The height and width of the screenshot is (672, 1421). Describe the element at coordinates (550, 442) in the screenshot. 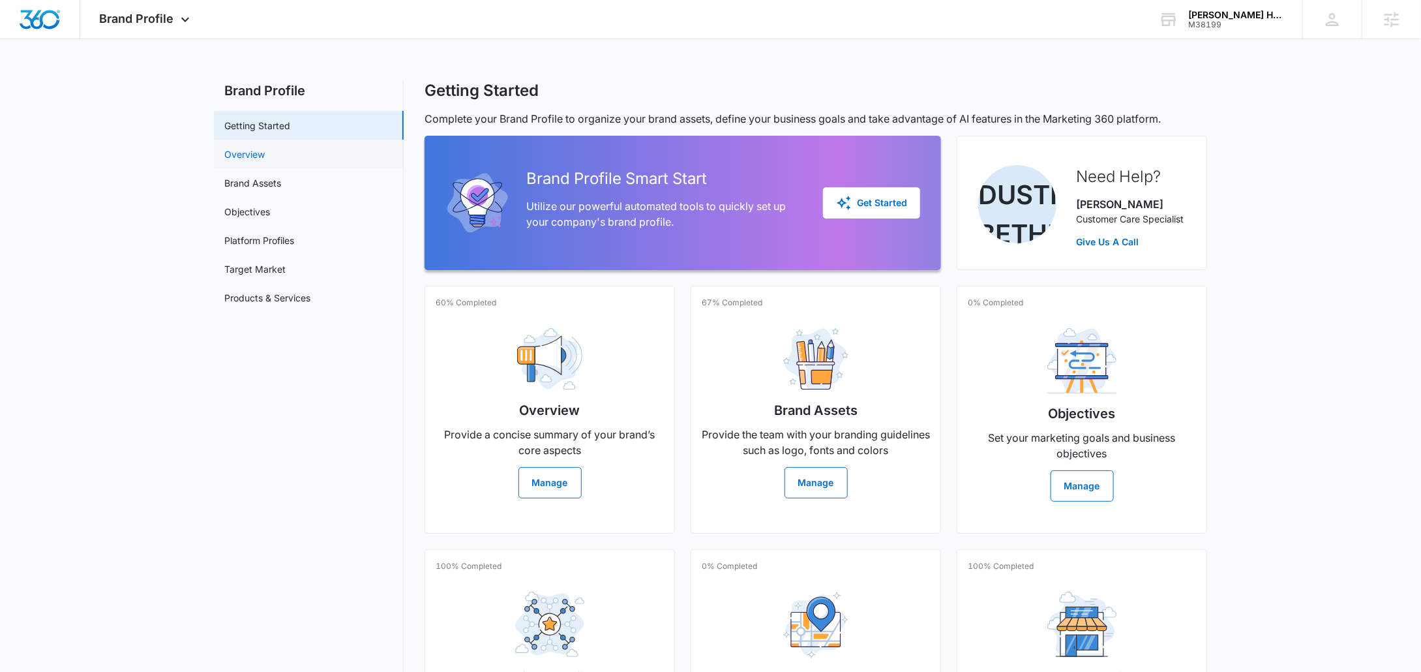

I see `p: Provide a concise summary of your brand’s core aspects` at that location.